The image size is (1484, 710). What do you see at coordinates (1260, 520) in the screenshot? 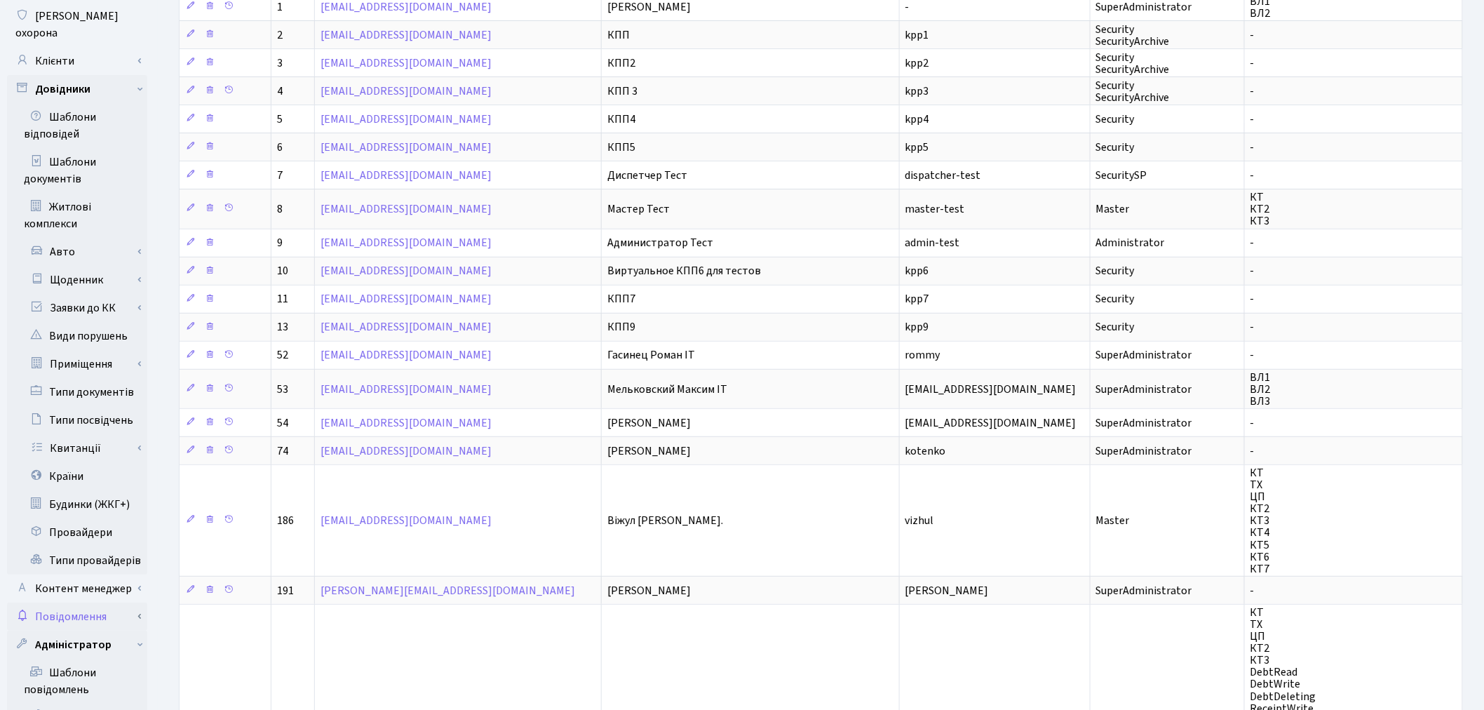
I see `span: КТ ТХ ЦП КТ2 КТ3 КТ4 КТ5 КТ6 КТ7` at bounding box center [1260, 520].